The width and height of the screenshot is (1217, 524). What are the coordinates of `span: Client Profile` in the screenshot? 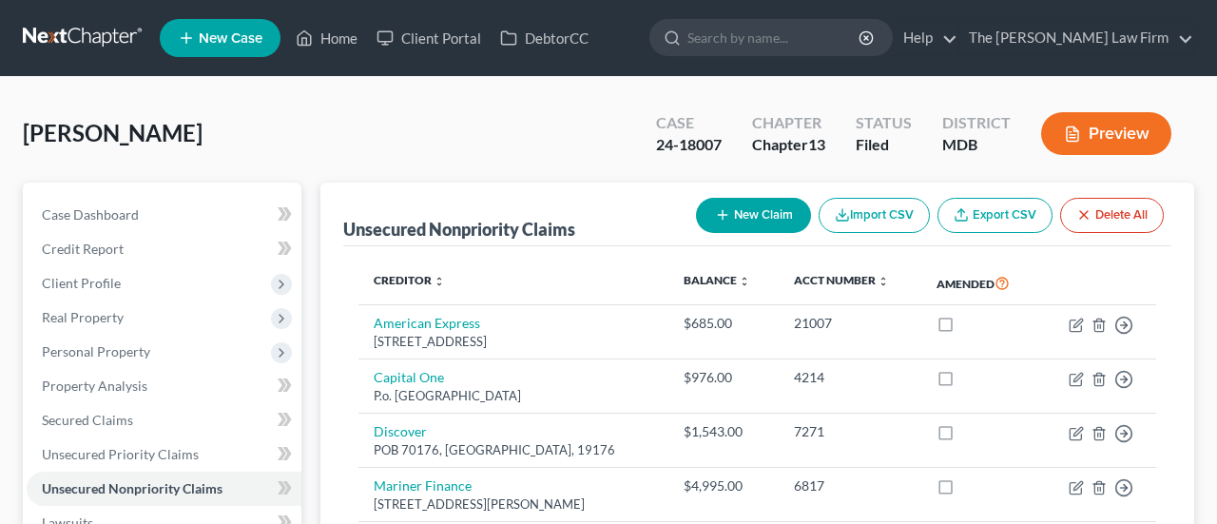 It's located at (81, 282).